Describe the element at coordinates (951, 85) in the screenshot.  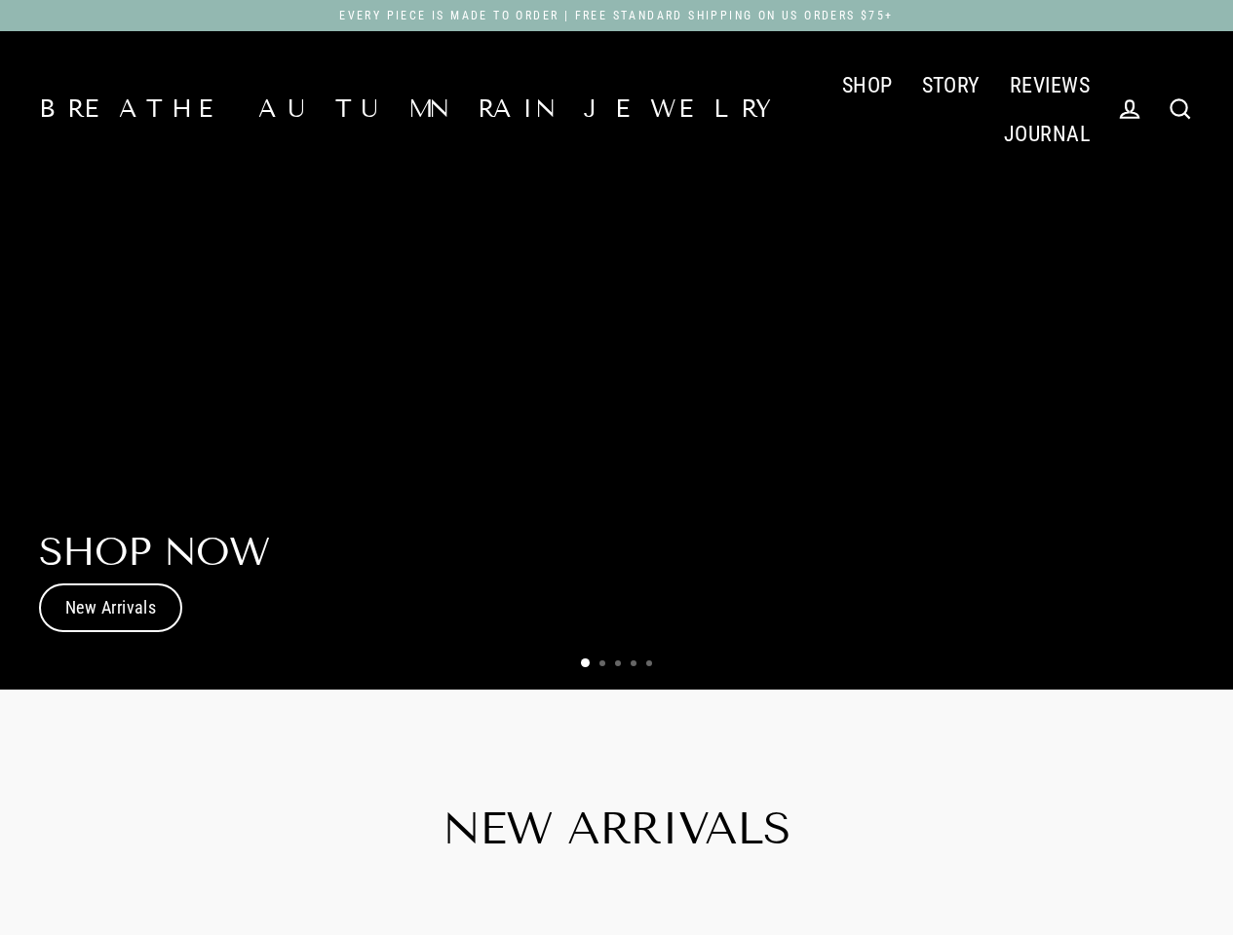
I see `a: STORY` at that location.